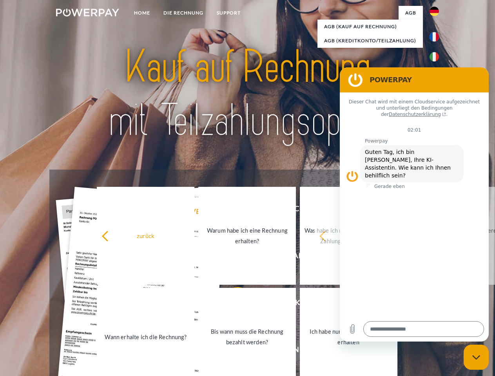  What do you see at coordinates (74, 36) in the screenshot?
I see `label: Sie sind jetzt online` at bounding box center [74, 36].